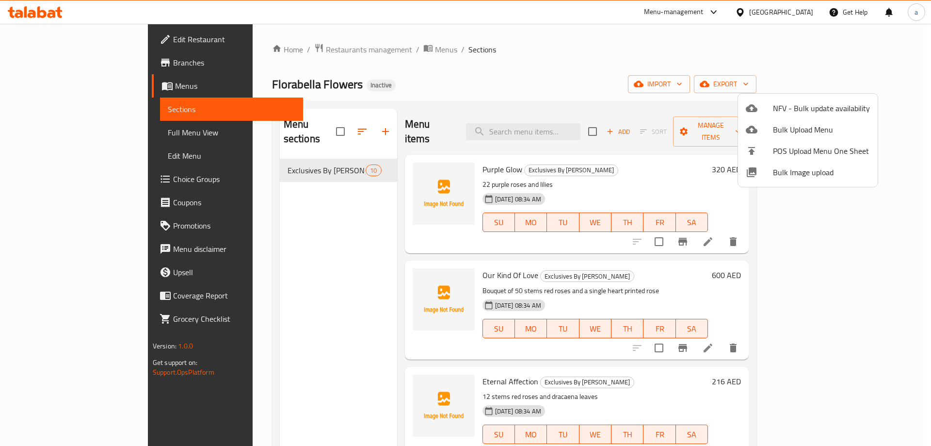  I want to click on span: NFV - Bulk update availability, so click(821, 108).